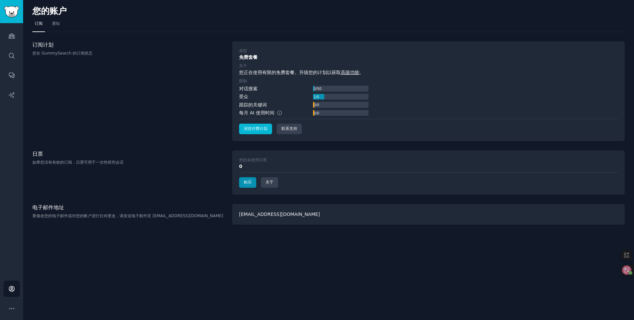 The width and height of the screenshot is (634, 320). What do you see at coordinates (248, 182) in the screenshot?
I see `font: 购买` at bounding box center [248, 182].